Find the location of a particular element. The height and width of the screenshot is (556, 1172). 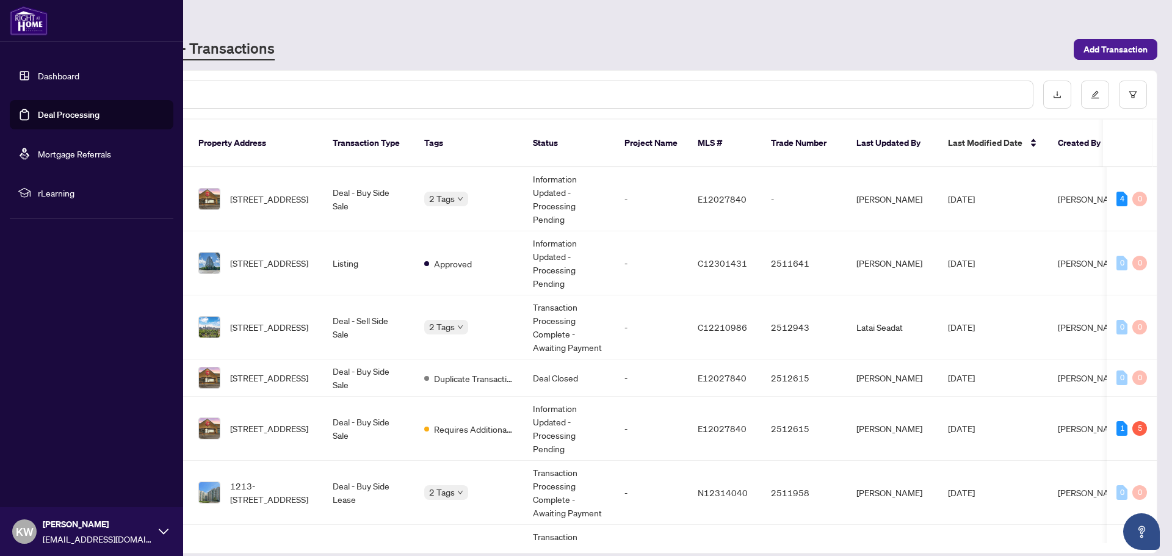

div: 4 is located at coordinates (1122, 199).